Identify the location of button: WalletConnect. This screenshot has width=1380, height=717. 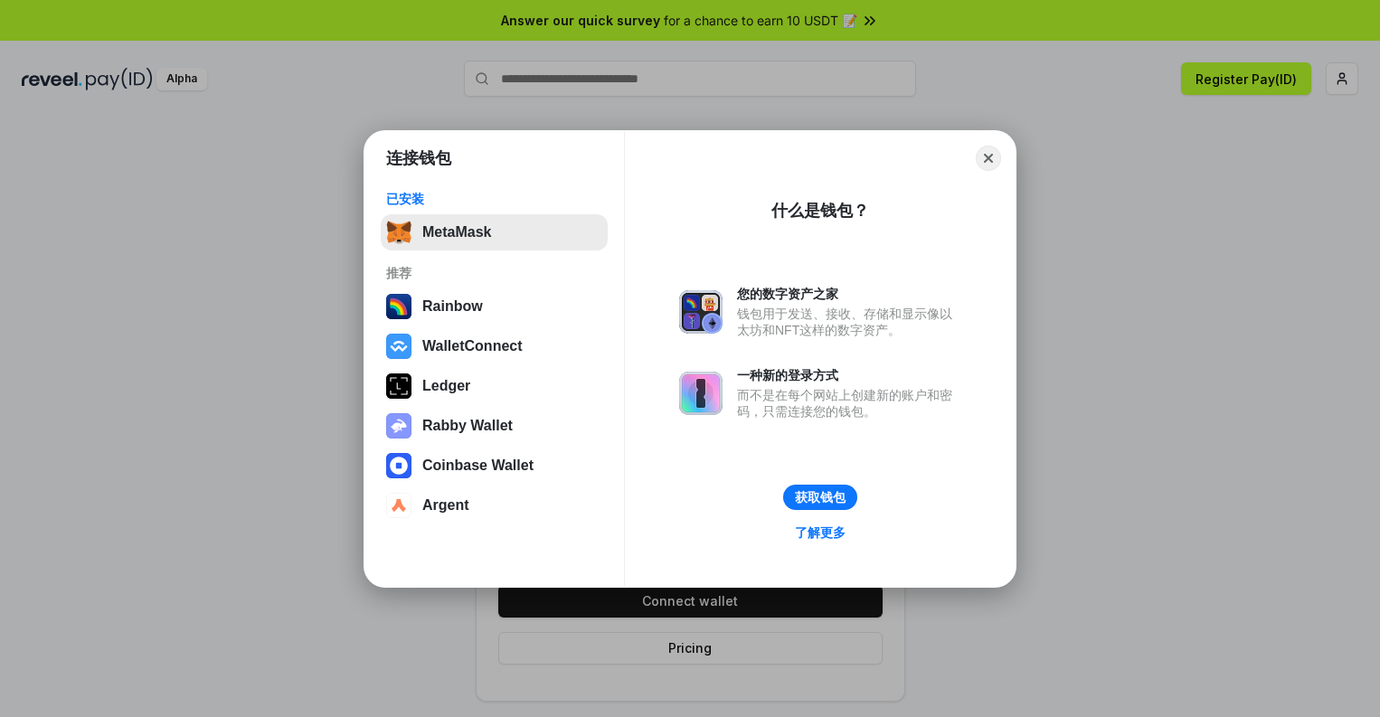
(494, 346).